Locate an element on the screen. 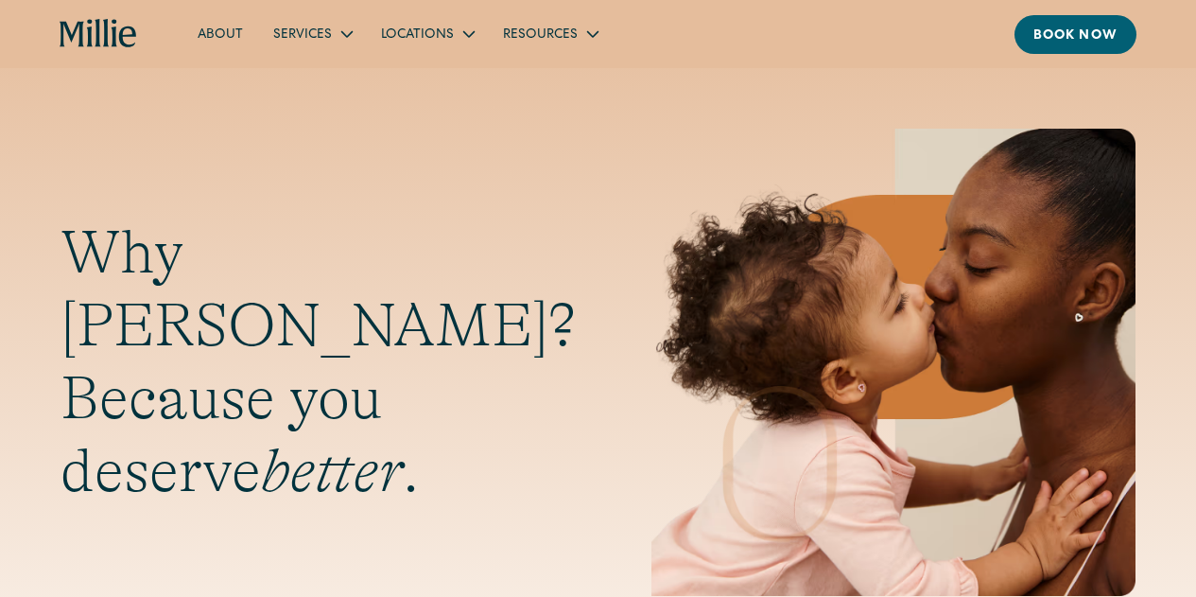 The width and height of the screenshot is (1196, 597). em: better is located at coordinates (332, 471).